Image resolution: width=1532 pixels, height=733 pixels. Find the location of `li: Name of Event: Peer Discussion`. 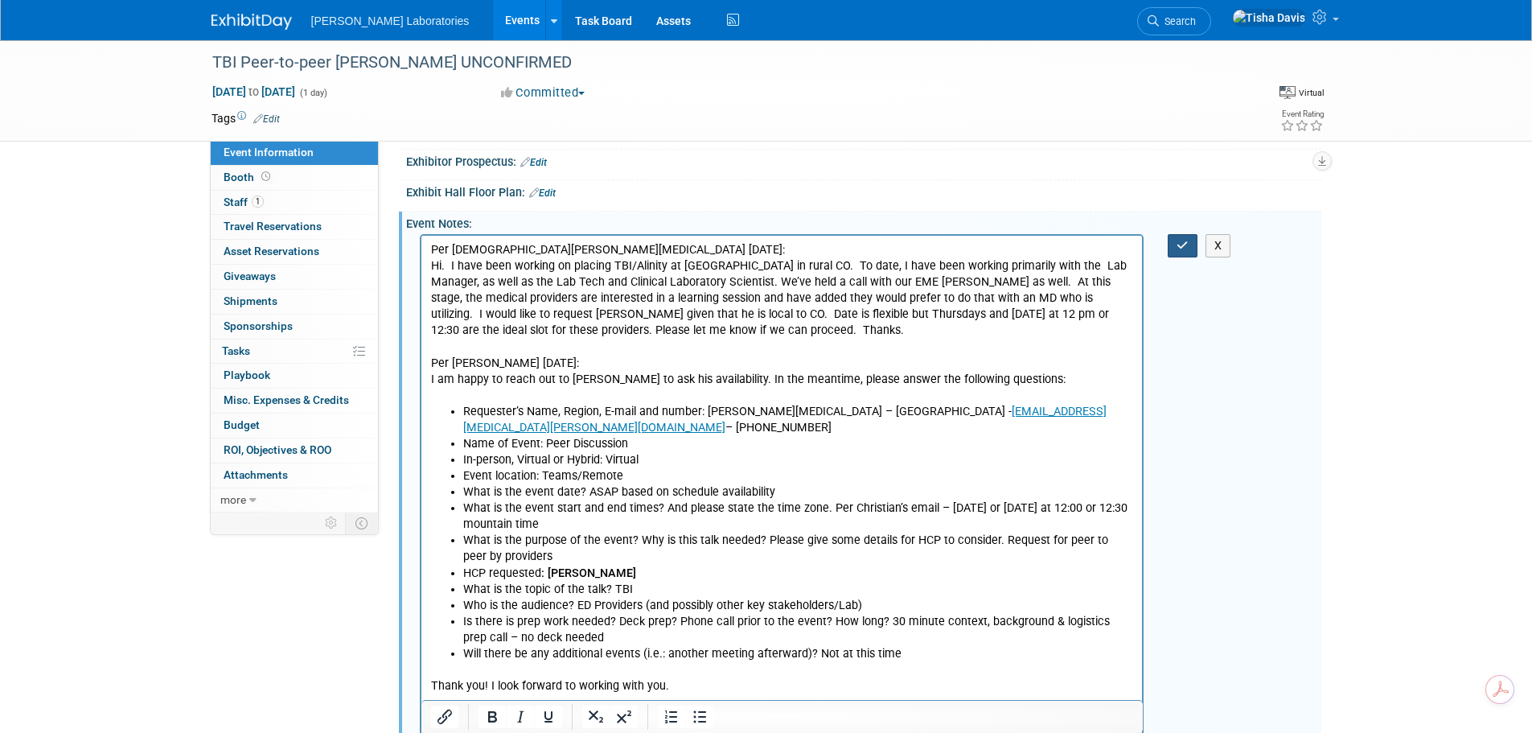

li: Name of Event: Peer Discussion is located at coordinates (377, 208).